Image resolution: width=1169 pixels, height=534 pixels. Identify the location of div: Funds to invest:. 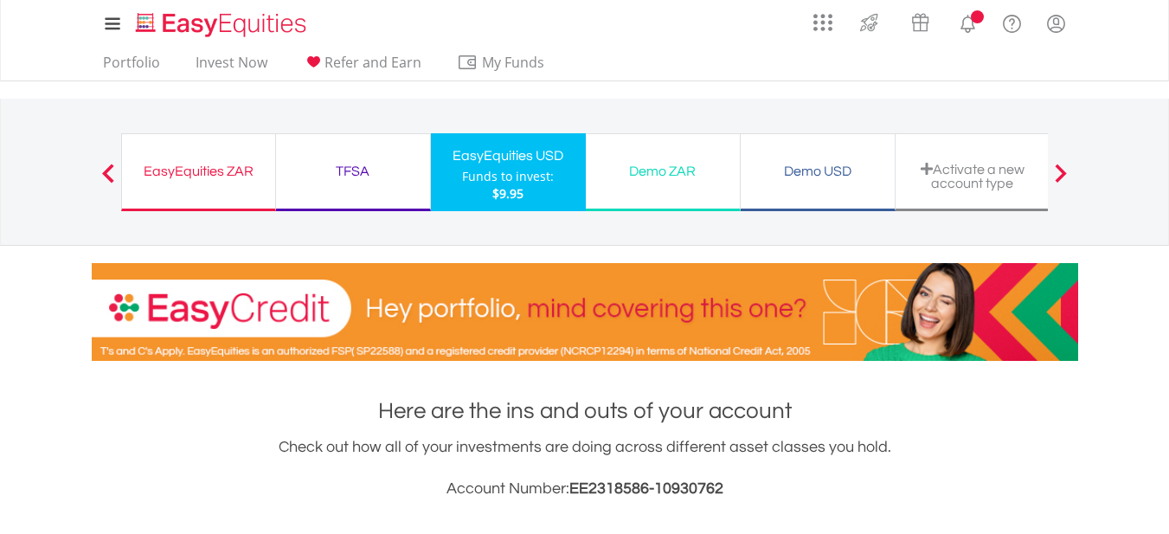
(508, 176).